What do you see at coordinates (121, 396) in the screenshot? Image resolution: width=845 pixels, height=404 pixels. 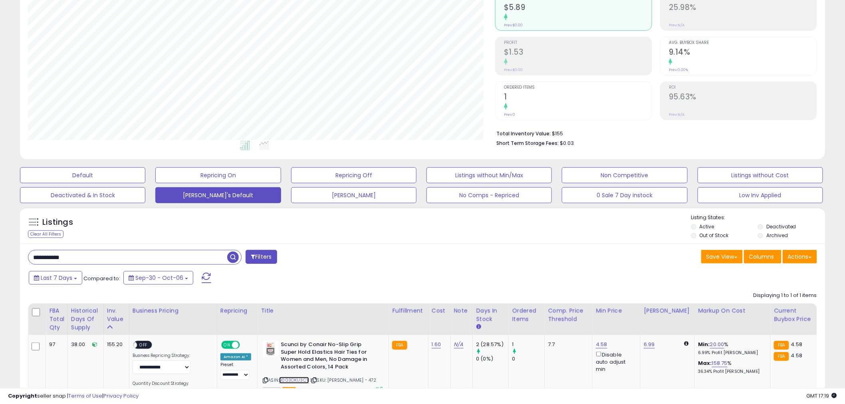 I see `a: Privacy Policy` at bounding box center [121, 396].